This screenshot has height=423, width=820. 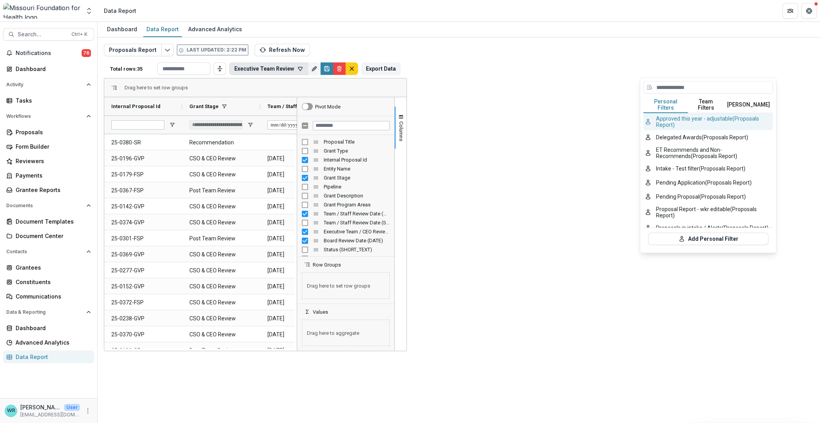 What do you see at coordinates (48, 282) in the screenshot?
I see `a: Constituents` at bounding box center [48, 282].